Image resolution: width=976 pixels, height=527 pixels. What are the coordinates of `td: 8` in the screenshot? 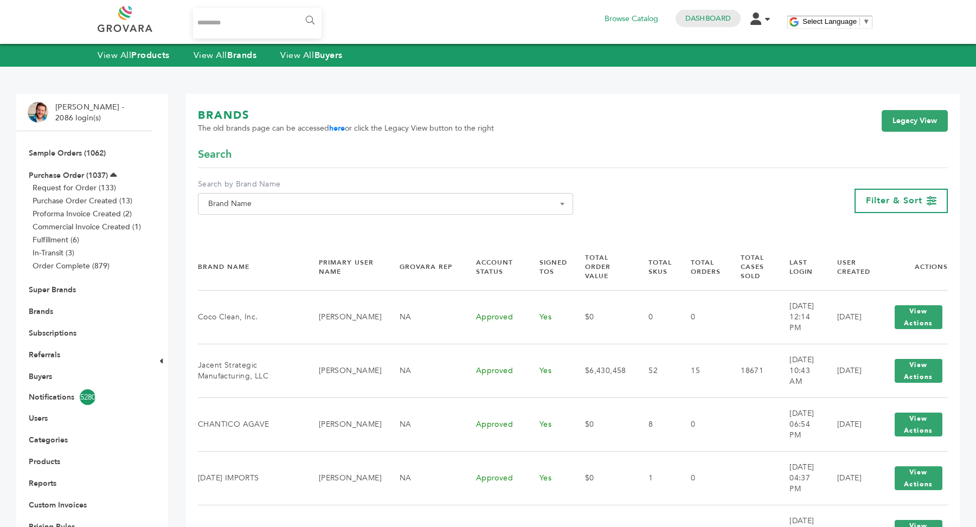 It's located at (656, 424).